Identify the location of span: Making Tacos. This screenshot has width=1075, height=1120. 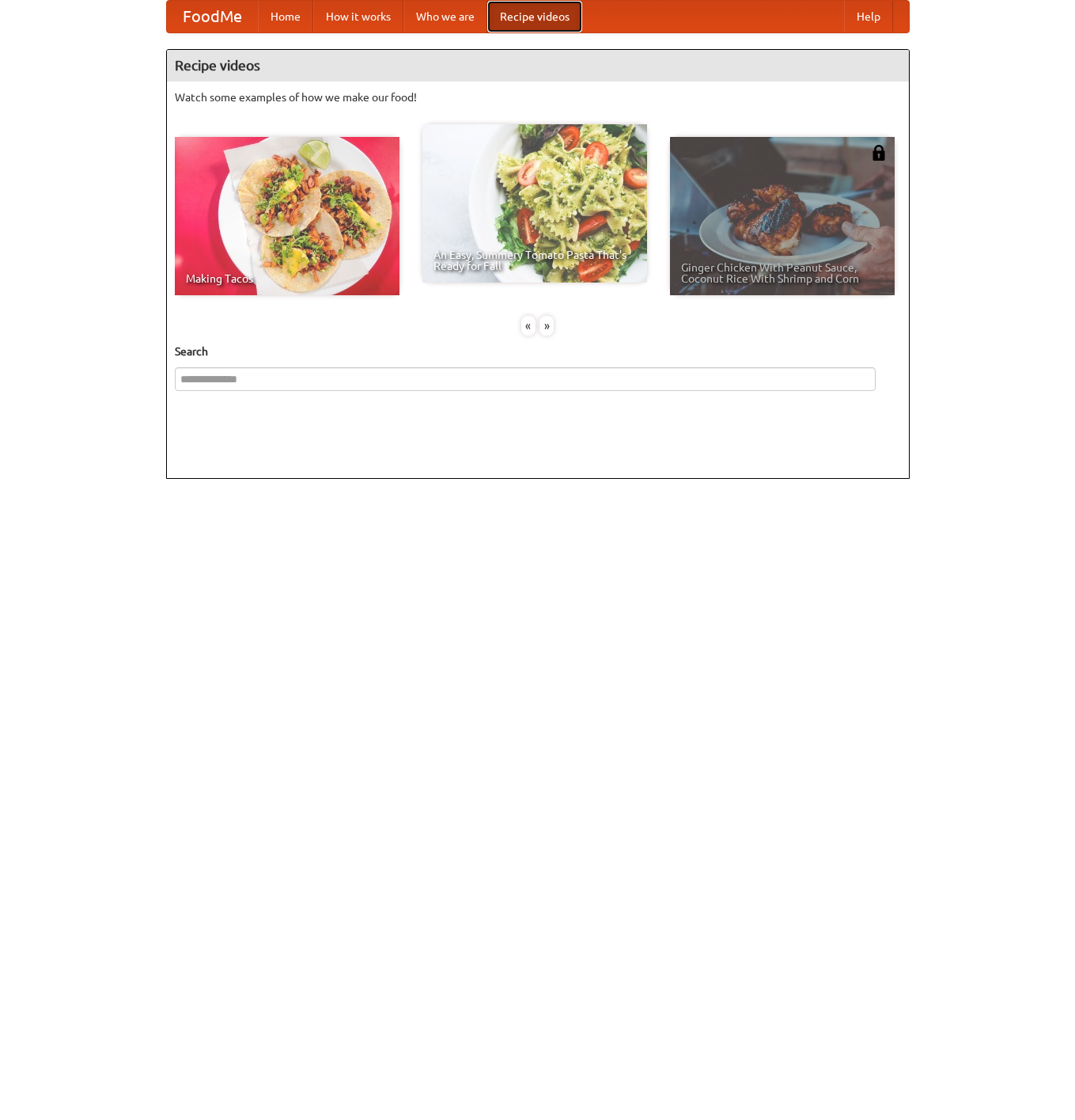
(287, 279).